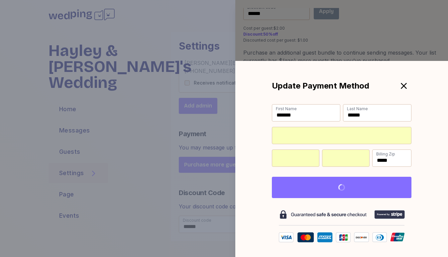 This screenshot has width=448, height=257. What do you see at coordinates (306, 113) in the screenshot?
I see `input: First Name` at bounding box center [306, 113].